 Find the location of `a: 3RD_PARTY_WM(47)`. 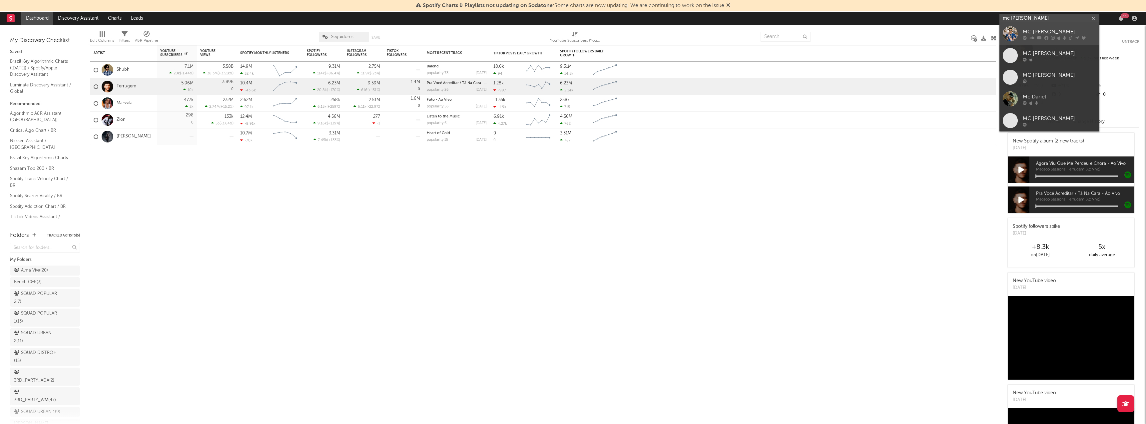

a: 3RD_PARTY_WM(47) is located at coordinates (45, 396).